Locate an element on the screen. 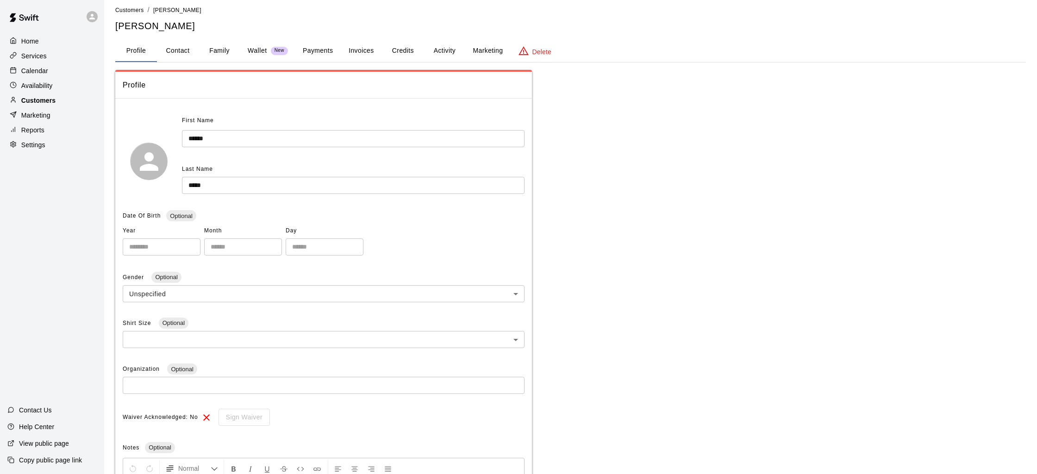  a: Settings is located at coordinates (52, 145).